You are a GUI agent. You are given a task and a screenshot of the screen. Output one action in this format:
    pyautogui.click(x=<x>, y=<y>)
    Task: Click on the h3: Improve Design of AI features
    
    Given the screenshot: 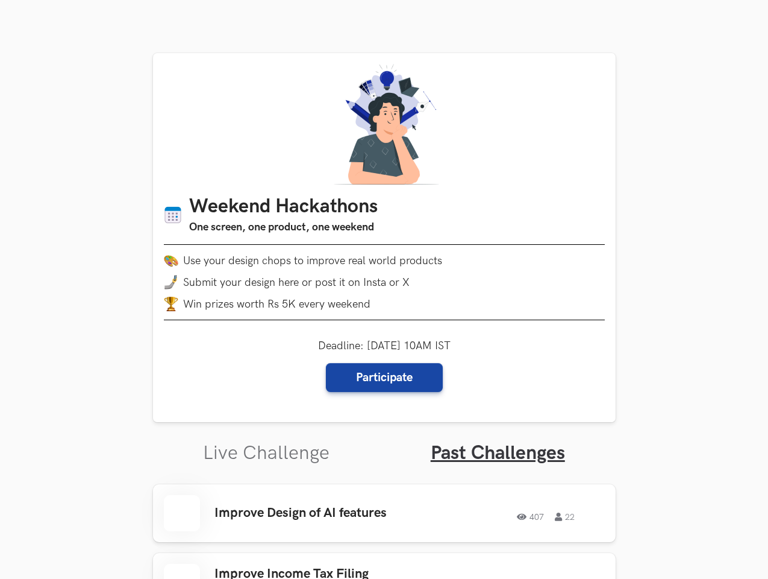 What is the action you would take?
    pyautogui.click(x=309, y=513)
    